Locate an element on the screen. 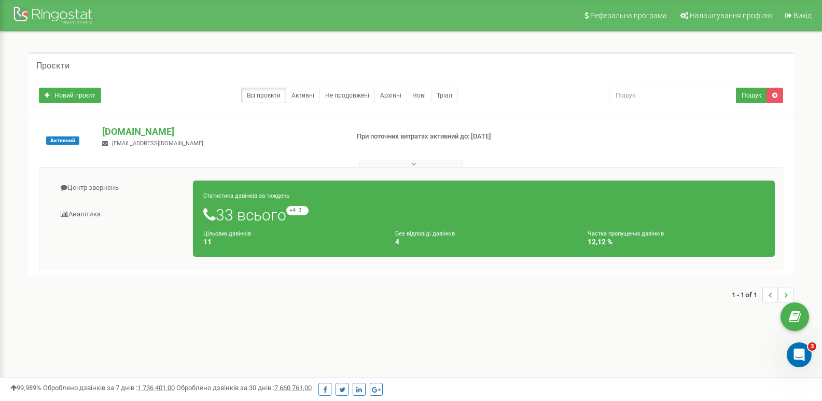 The width and height of the screenshot is (822, 401). h4: 12,12 % is located at coordinates (675, 242).